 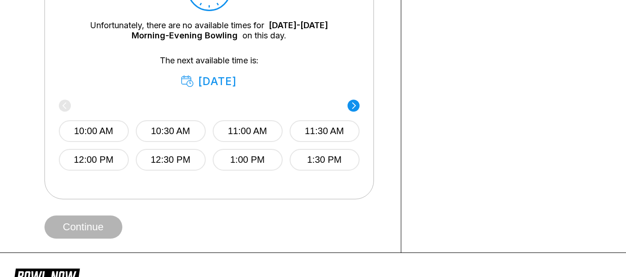 What do you see at coordinates (209, 72) in the screenshot?
I see `div: The next available time is:` at bounding box center [209, 72].